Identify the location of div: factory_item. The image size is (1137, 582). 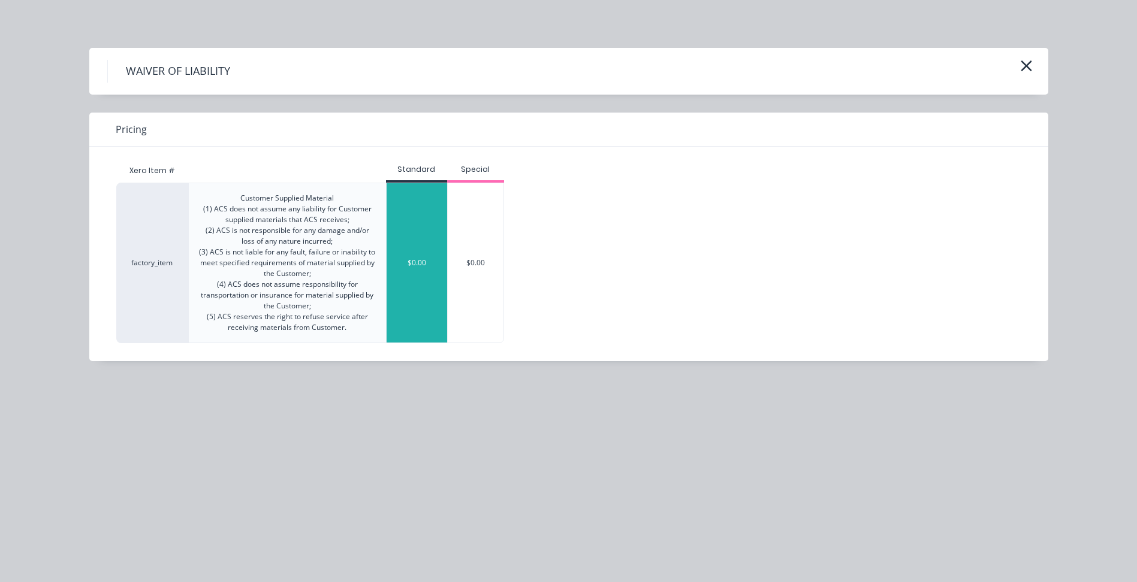
(152, 263).